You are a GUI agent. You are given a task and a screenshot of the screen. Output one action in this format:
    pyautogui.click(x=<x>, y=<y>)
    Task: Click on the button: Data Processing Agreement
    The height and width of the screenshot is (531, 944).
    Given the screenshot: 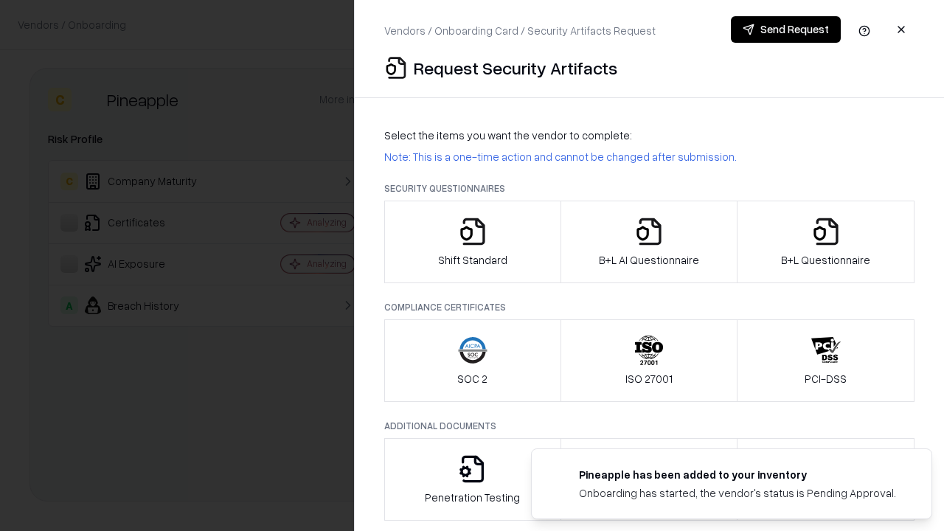 What is the action you would take?
    pyautogui.click(x=825, y=479)
    